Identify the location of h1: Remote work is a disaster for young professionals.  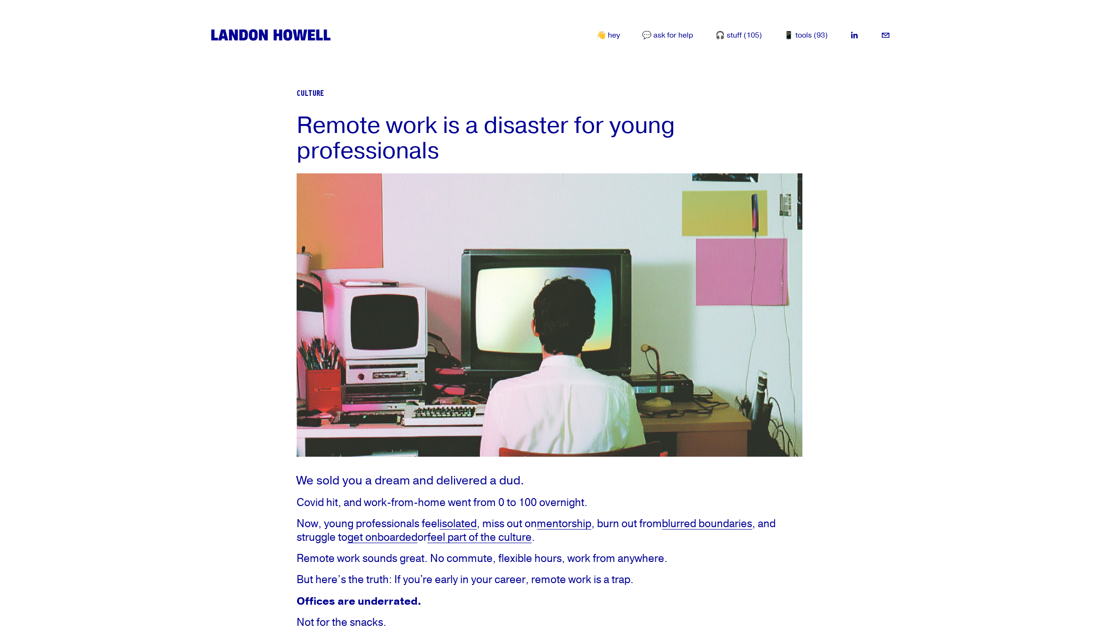
(549, 138).